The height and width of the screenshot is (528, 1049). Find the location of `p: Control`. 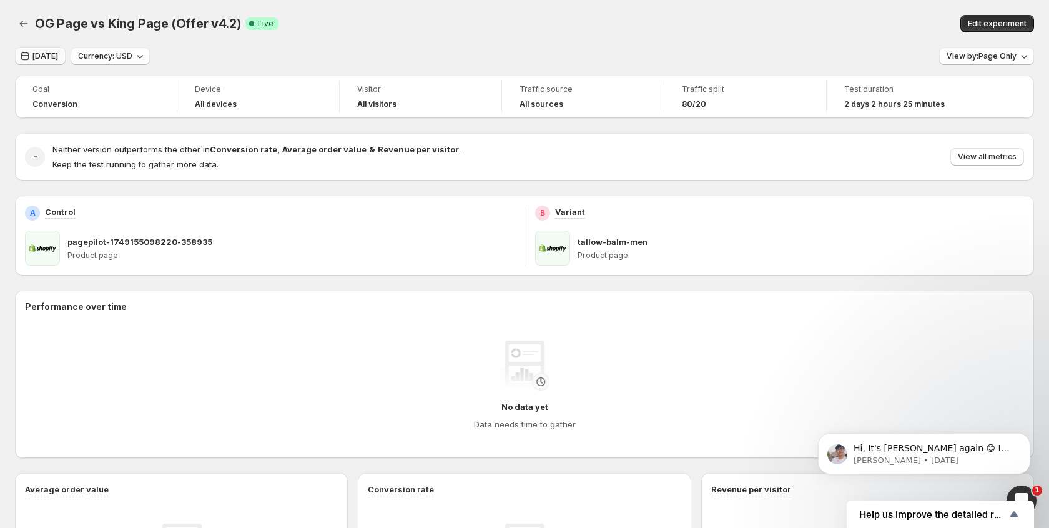

p: Control is located at coordinates (60, 212).